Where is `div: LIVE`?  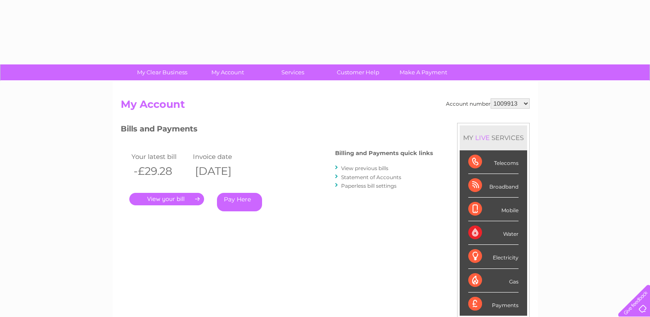
div: LIVE is located at coordinates (482, 137).